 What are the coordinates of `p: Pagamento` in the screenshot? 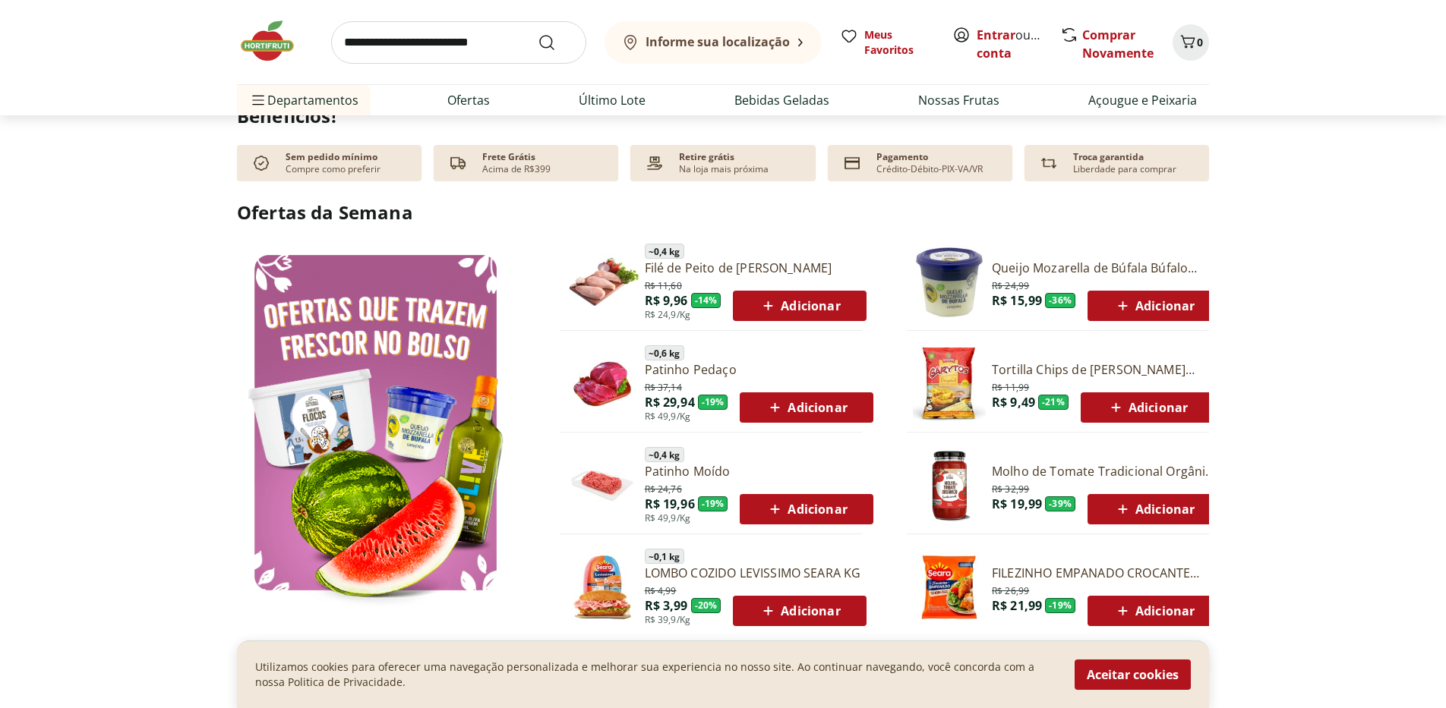 It's located at (902, 157).